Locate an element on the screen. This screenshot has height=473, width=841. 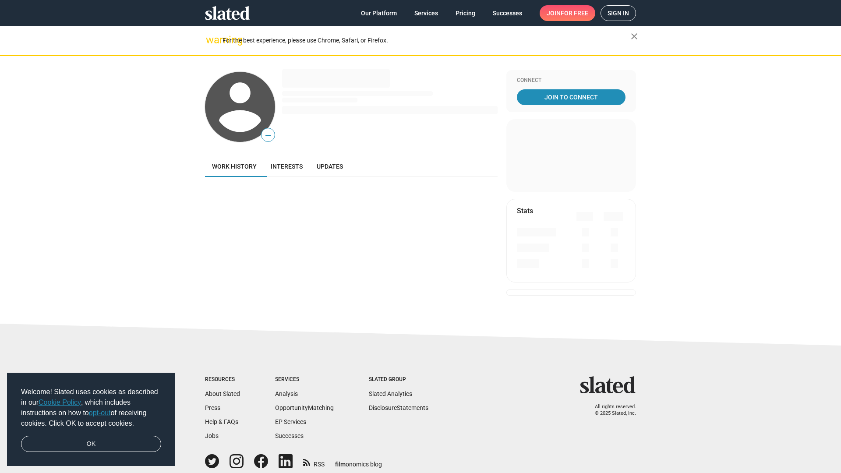
span: film is located at coordinates (340, 464).